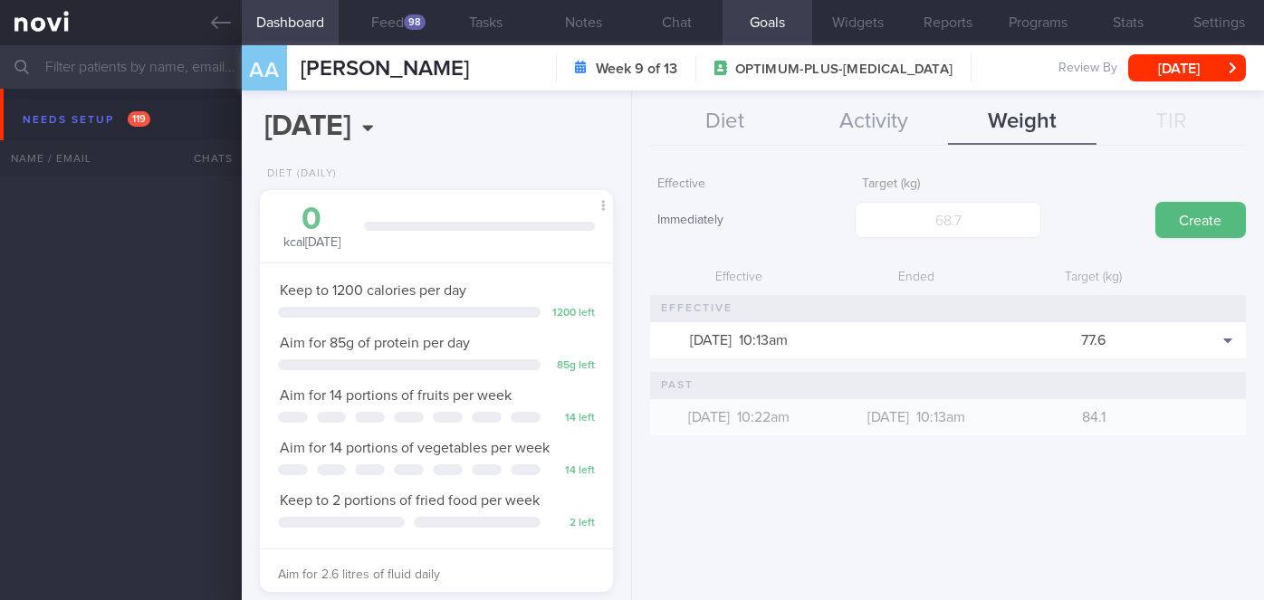  Describe the element at coordinates (375, 343) in the screenshot. I see `span: Aim for 85g of protein per day` at that location.